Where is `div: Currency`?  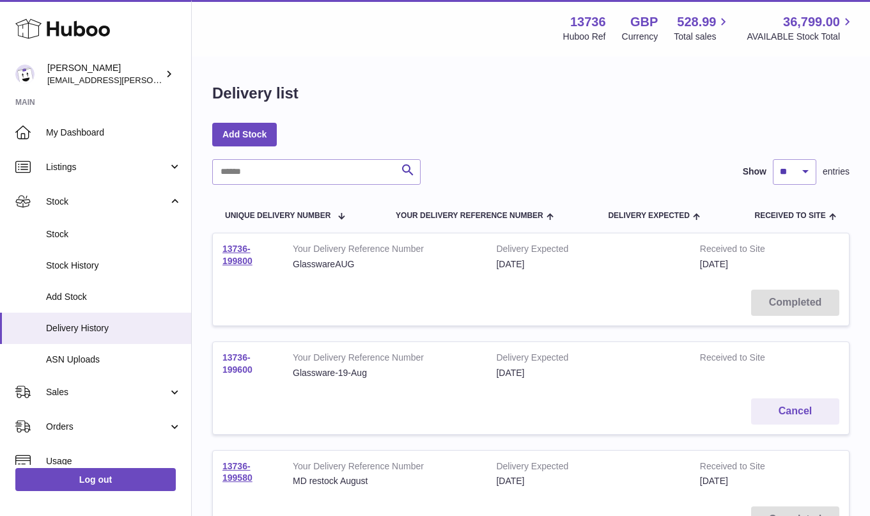
div: Currency is located at coordinates (640, 36).